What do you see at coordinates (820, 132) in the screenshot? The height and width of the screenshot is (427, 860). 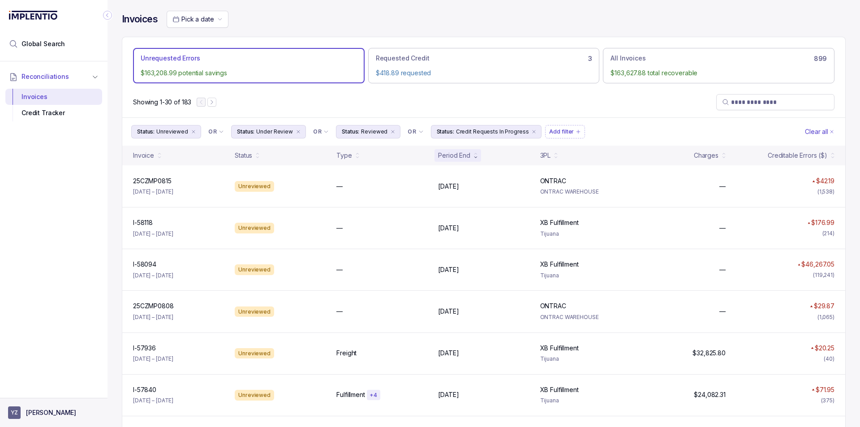 I see `button: Clear Filters` at bounding box center [820, 132].